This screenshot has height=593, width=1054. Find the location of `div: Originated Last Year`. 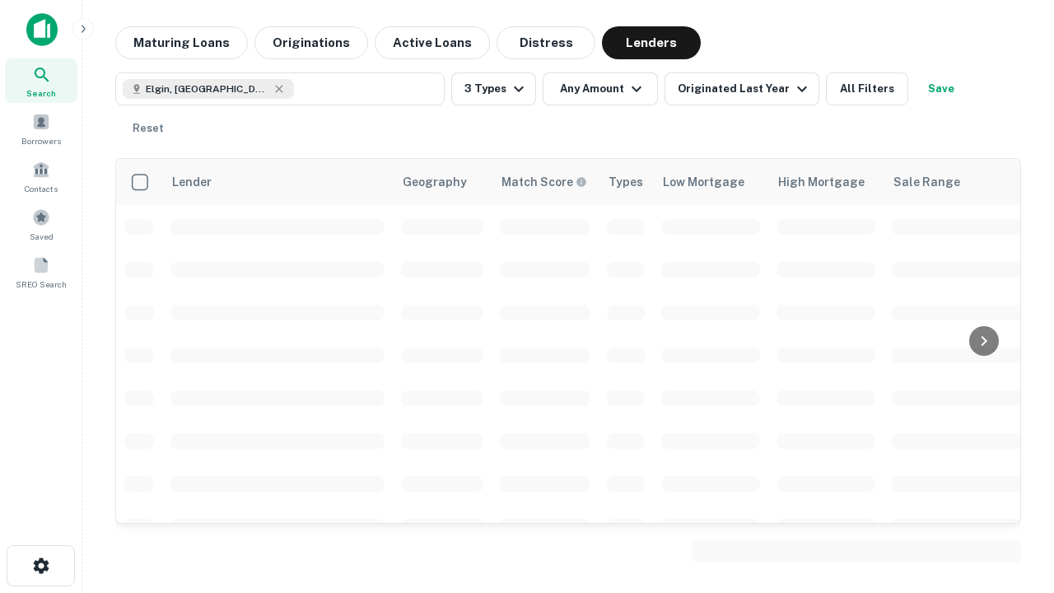

div: Originated Last Year is located at coordinates (744, 89).